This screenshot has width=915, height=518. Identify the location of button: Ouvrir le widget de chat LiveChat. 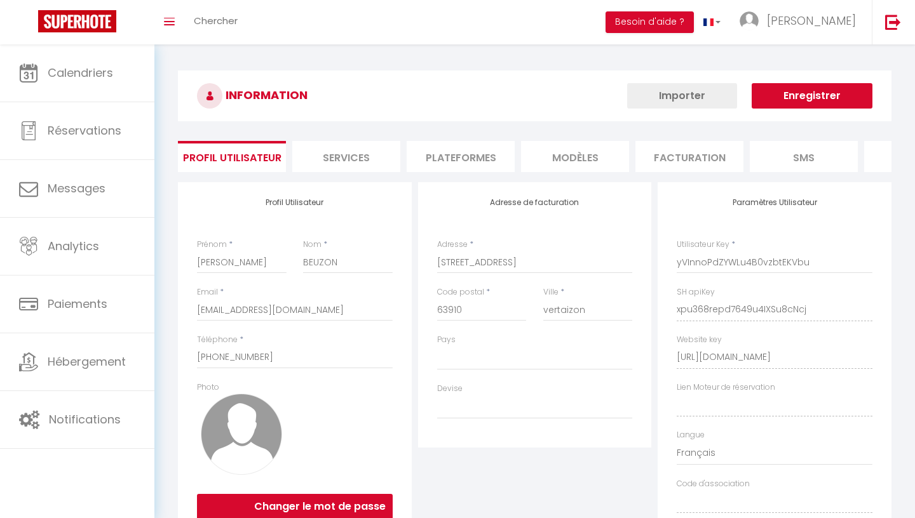
(29, 24).